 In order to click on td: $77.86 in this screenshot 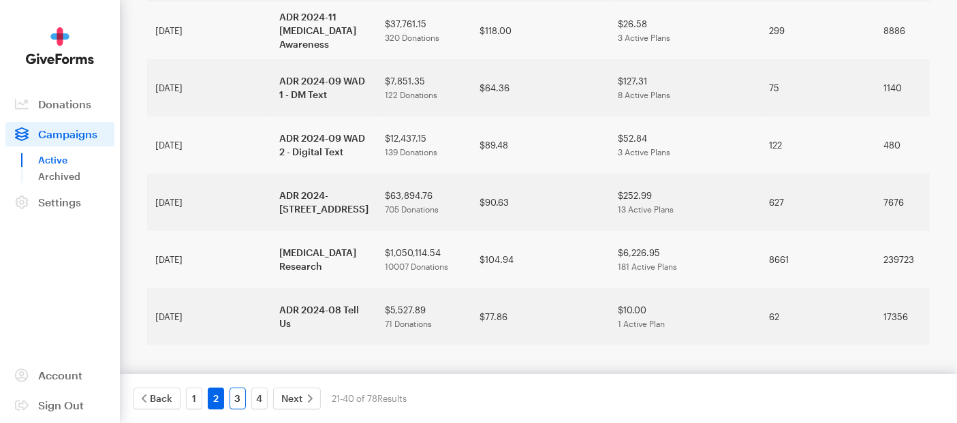, I will do `click(540, 317)`.